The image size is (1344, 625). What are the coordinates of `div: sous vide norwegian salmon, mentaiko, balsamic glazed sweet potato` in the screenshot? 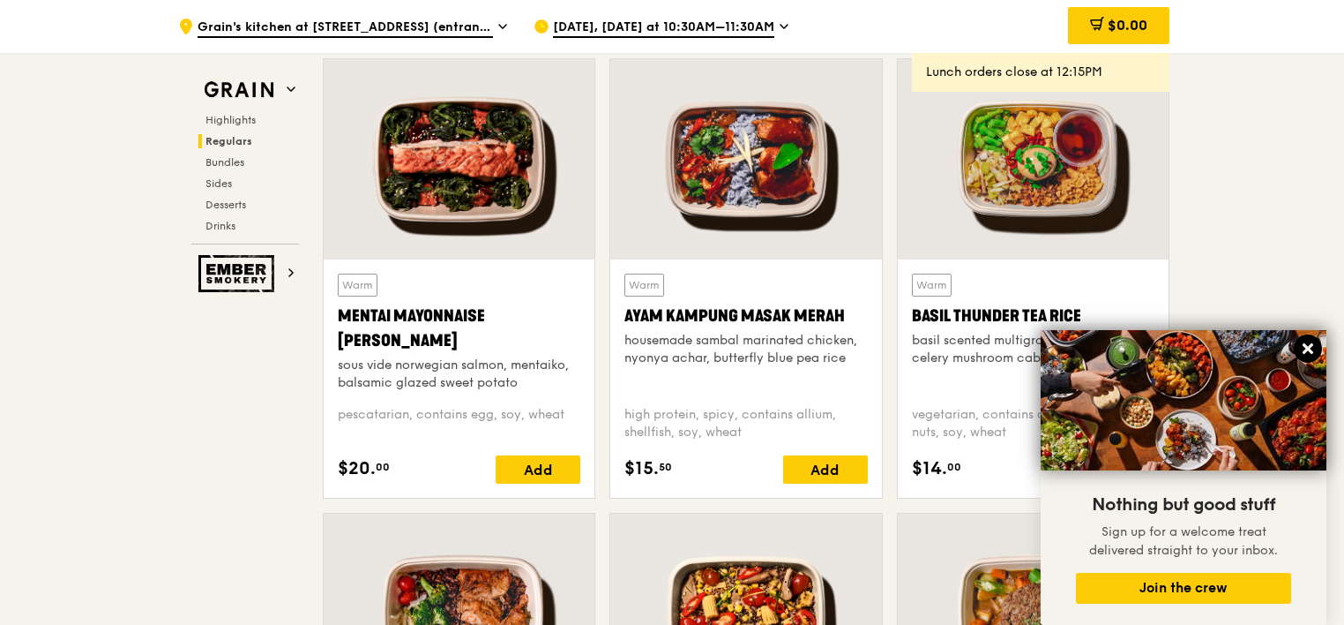 It's located at (459, 374).